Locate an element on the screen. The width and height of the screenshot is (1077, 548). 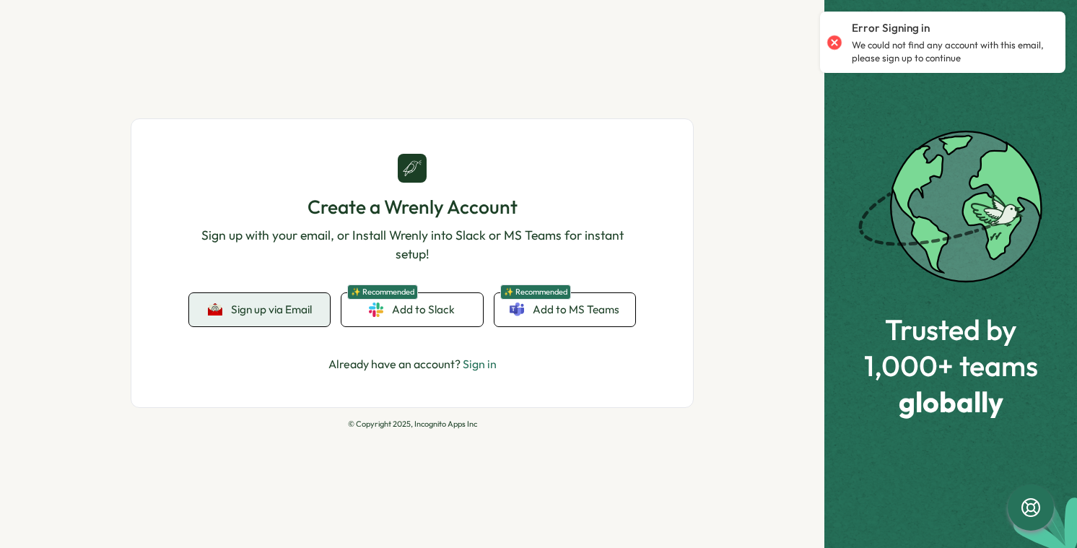
a: ✨ RecommendedAdd to MS Teams is located at coordinates (565, 310).